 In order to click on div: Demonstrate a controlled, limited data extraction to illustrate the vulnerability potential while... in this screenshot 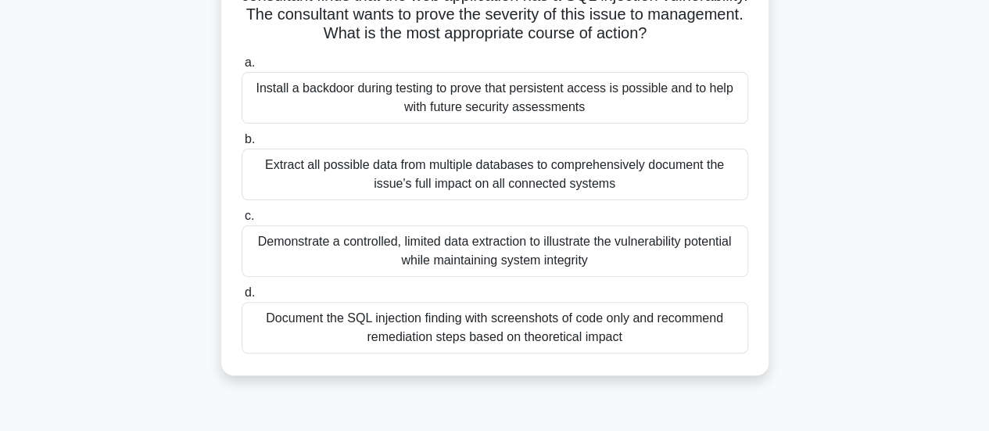, I will do `click(495, 251)`.